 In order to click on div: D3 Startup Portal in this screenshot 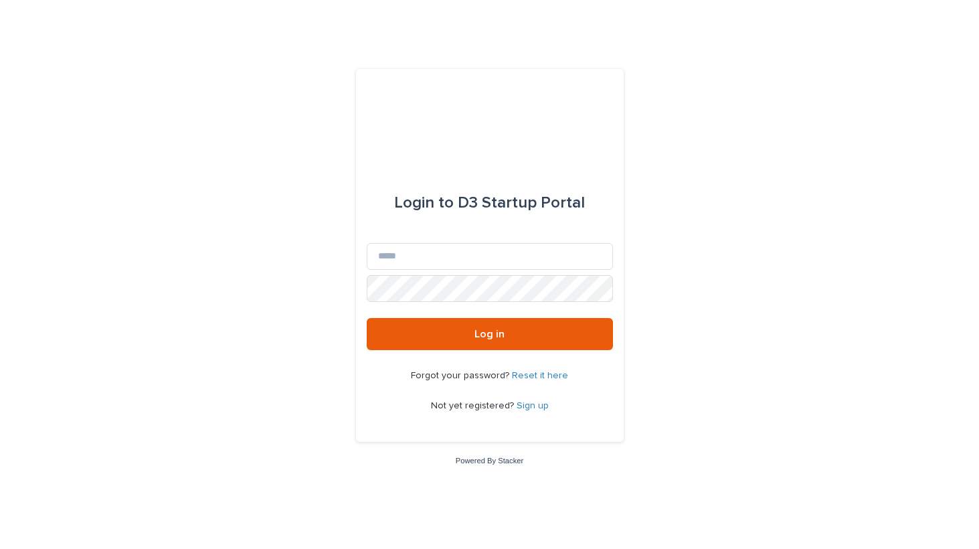, I will do `click(489, 203)`.